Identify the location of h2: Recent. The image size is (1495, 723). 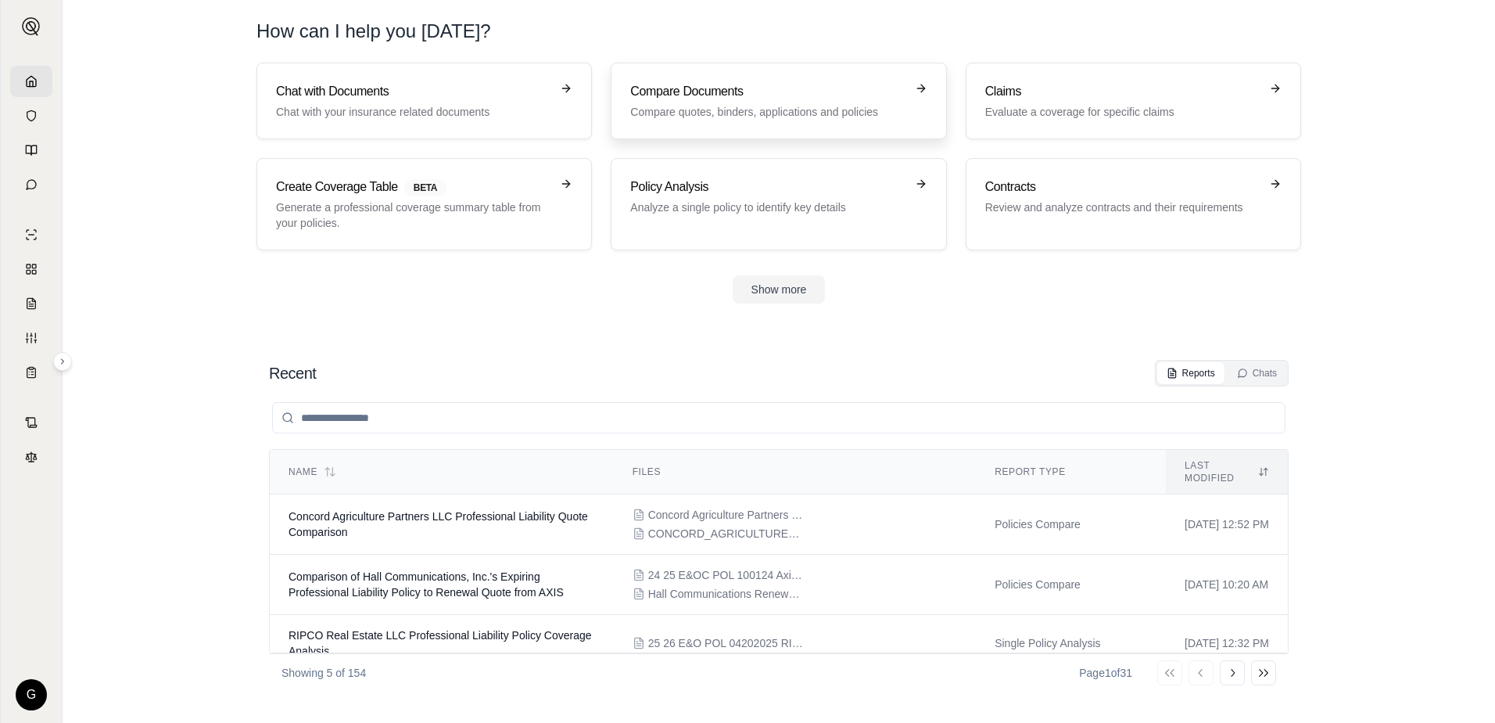
(293, 373).